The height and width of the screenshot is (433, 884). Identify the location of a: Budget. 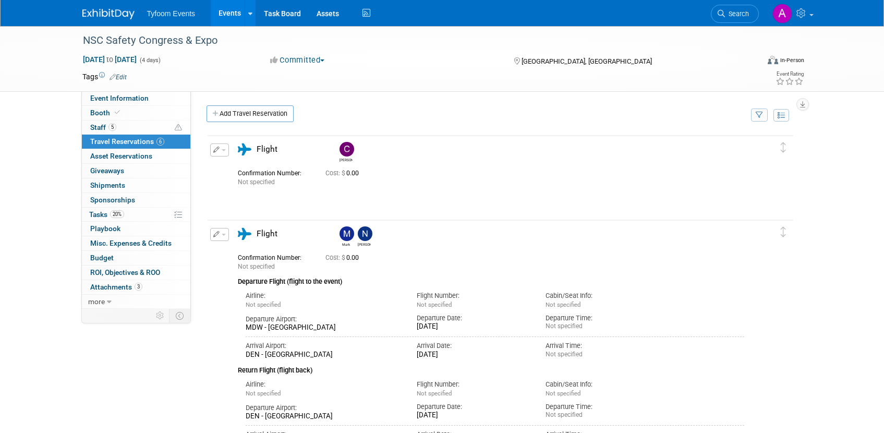
(136, 258).